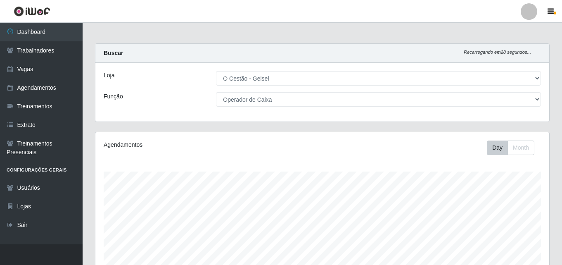  I want to click on img: CoreUI Logo, so click(32, 11).